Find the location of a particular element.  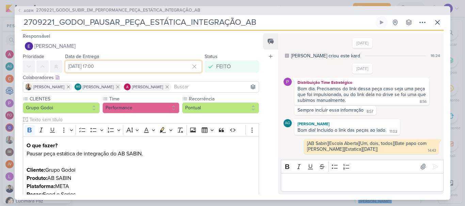

input: Kard Sem Título is located at coordinates (198, 22).